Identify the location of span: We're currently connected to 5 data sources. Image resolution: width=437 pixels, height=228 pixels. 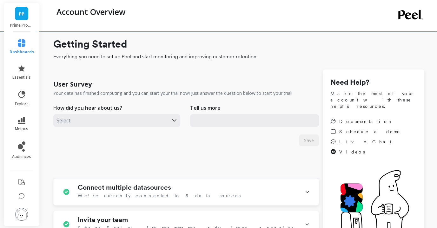
(159, 196).